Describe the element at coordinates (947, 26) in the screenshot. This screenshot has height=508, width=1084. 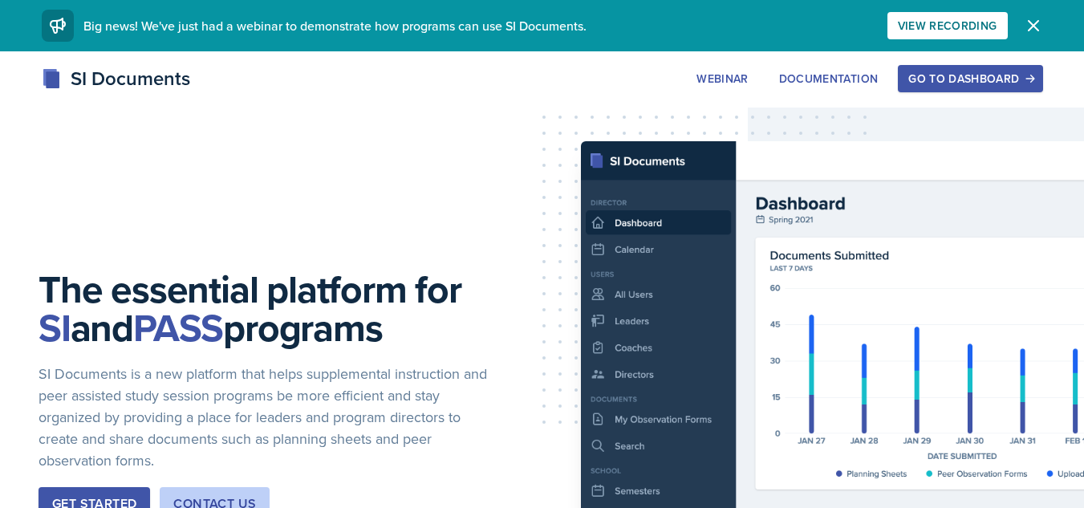
I see `button: View Recording` at that location.